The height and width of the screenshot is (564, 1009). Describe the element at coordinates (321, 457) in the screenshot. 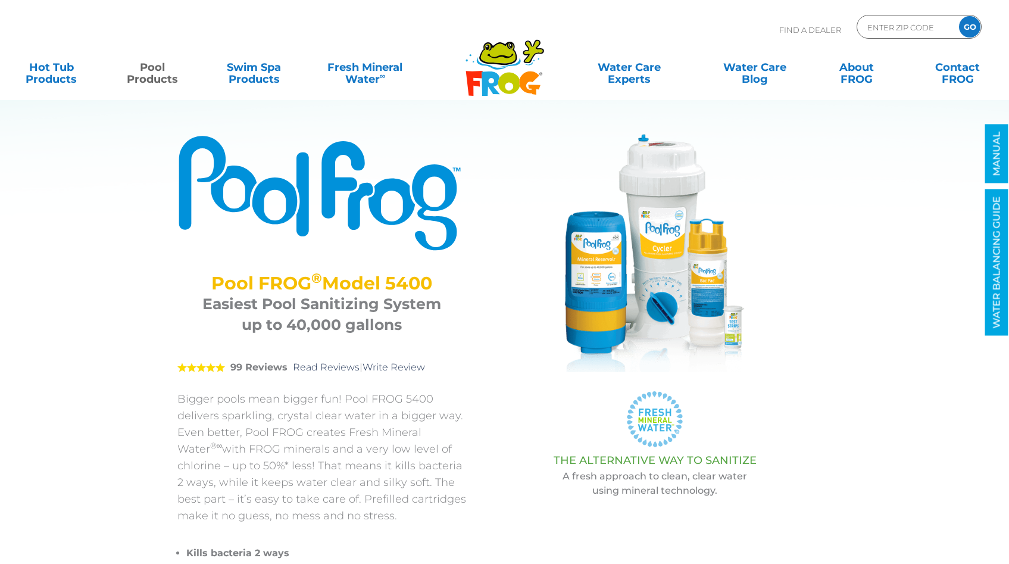

I see `p: Bigger pools mean bigger fun! Pool FROG 5400 delivers sparkling, crystal clear water in a bigger ...` at that location.